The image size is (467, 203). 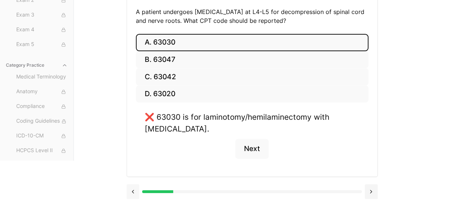 What do you see at coordinates (42, 107) in the screenshot?
I see `span: Compliance` at bounding box center [42, 107].